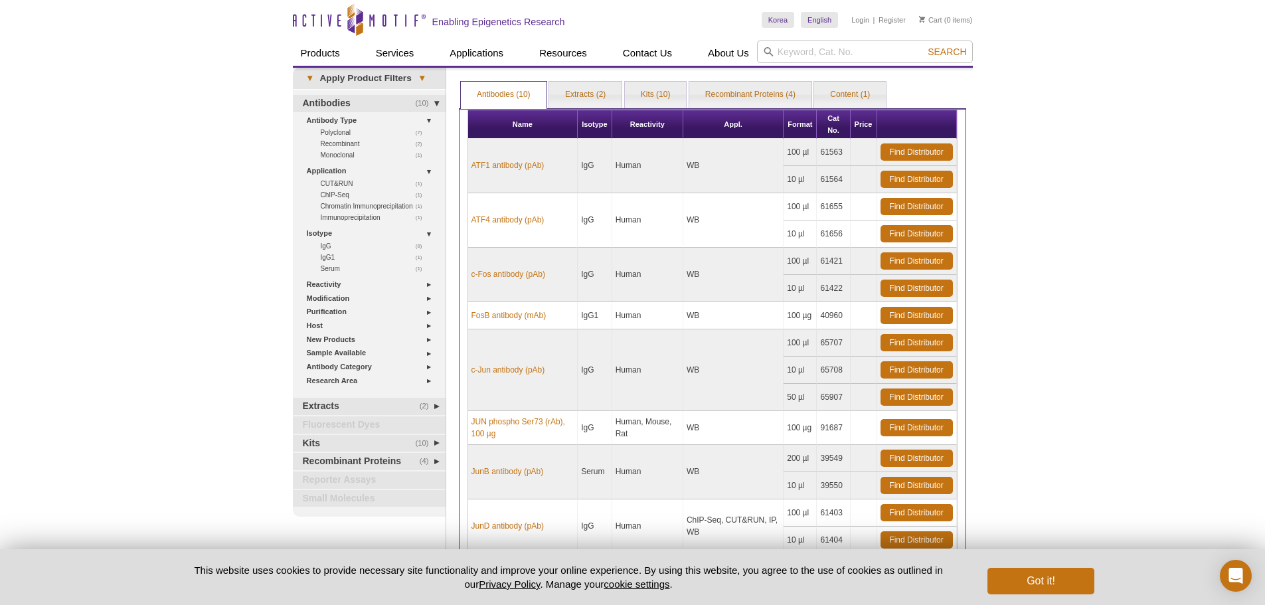 This screenshot has width=1265, height=605. Describe the element at coordinates (833, 152) in the screenshot. I see `td: 61563` at that location.